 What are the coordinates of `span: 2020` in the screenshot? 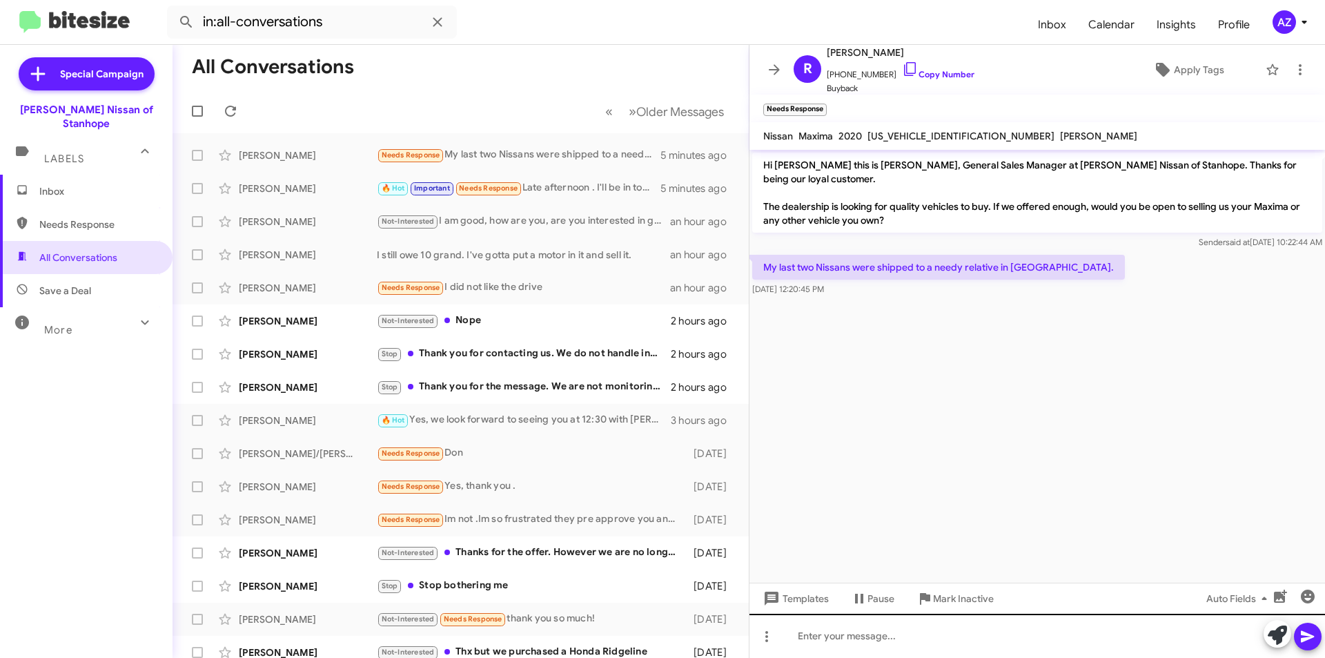 It's located at (850, 136).